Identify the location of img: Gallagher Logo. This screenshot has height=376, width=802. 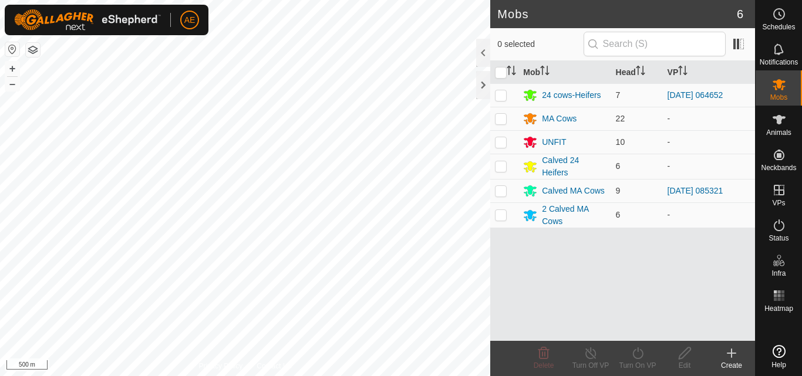
(87, 20).